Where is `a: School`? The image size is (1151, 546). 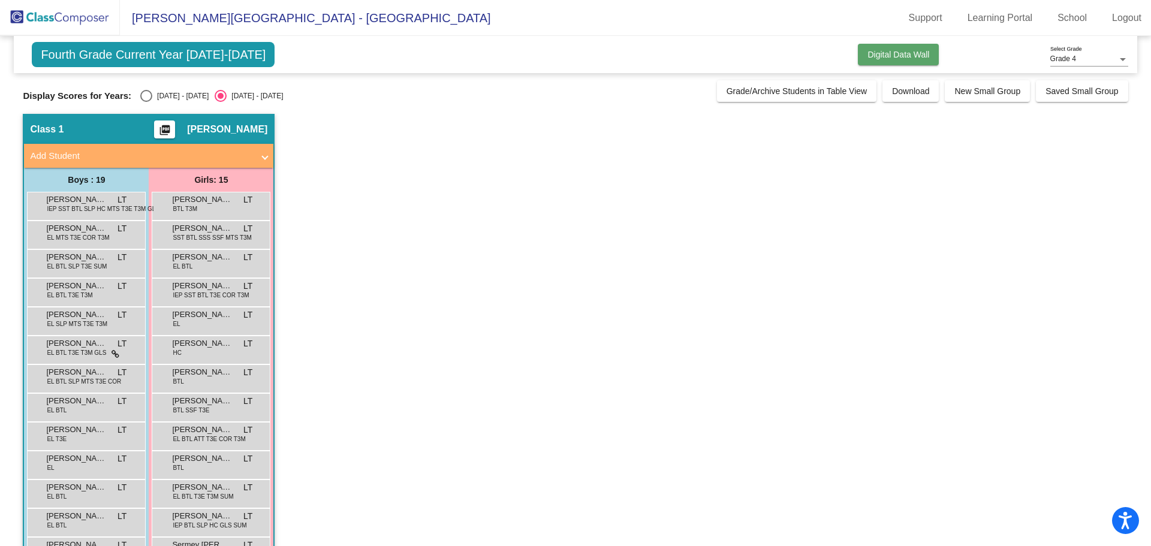
a: School is located at coordinates (1072, 18).